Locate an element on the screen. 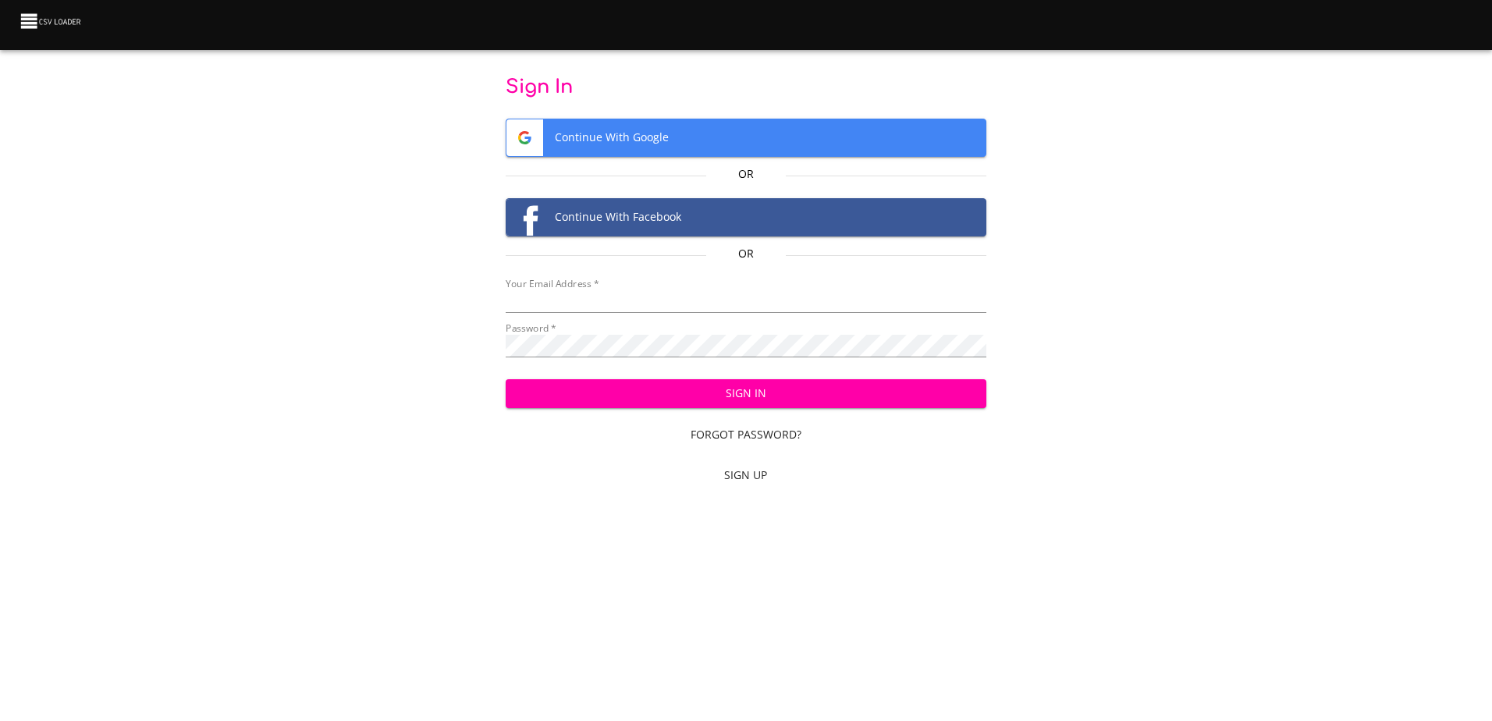  label: Your Email Address is located at coordinates (552, 284).